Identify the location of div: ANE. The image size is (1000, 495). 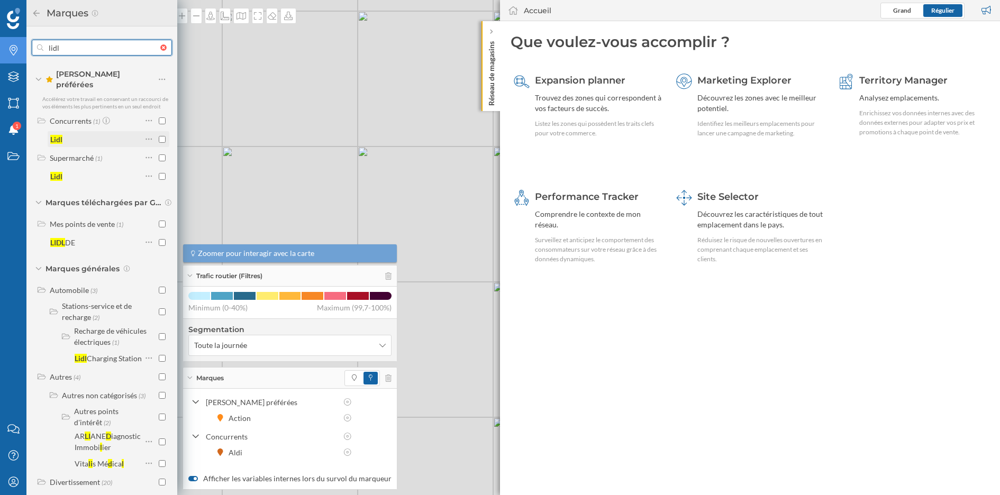
(98, 436).